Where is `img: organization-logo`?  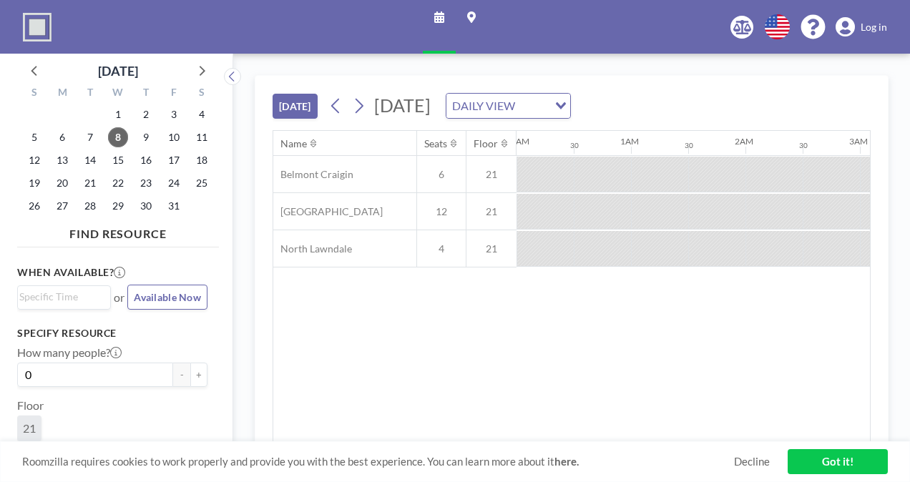
img: organization-logo is located at coordinates (37, 27).